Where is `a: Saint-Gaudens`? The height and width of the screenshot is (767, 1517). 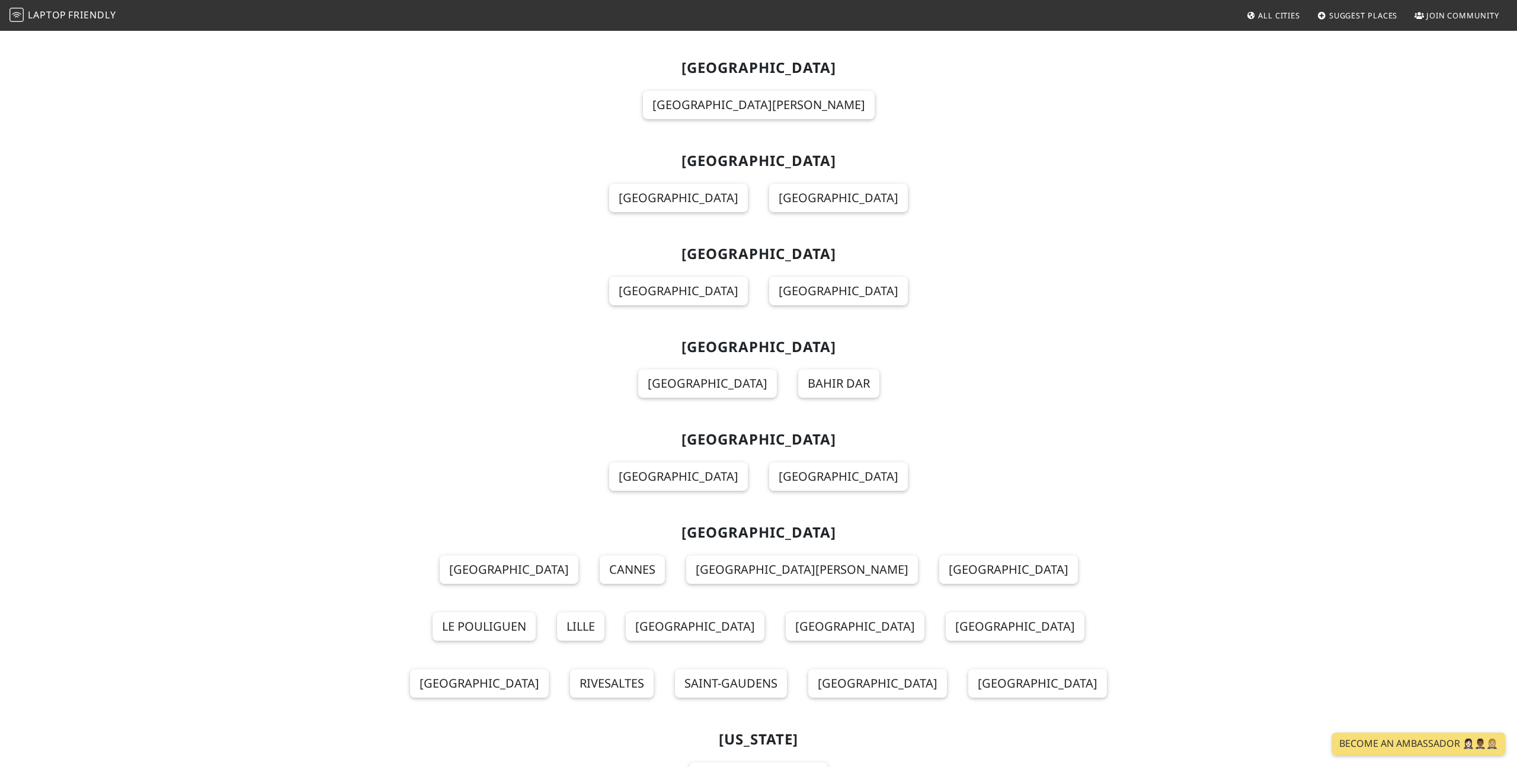 a: Saint-Gaudens is located at coordinates (730, 683).